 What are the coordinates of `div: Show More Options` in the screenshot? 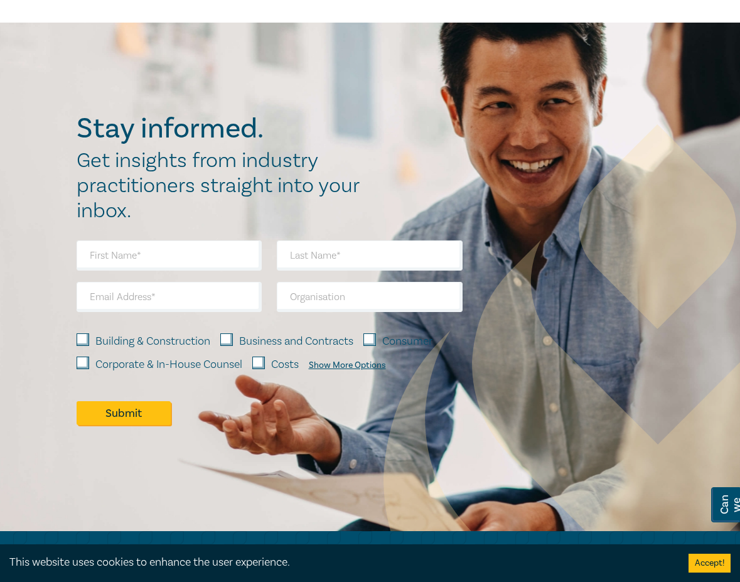 It's located at (347, 365).